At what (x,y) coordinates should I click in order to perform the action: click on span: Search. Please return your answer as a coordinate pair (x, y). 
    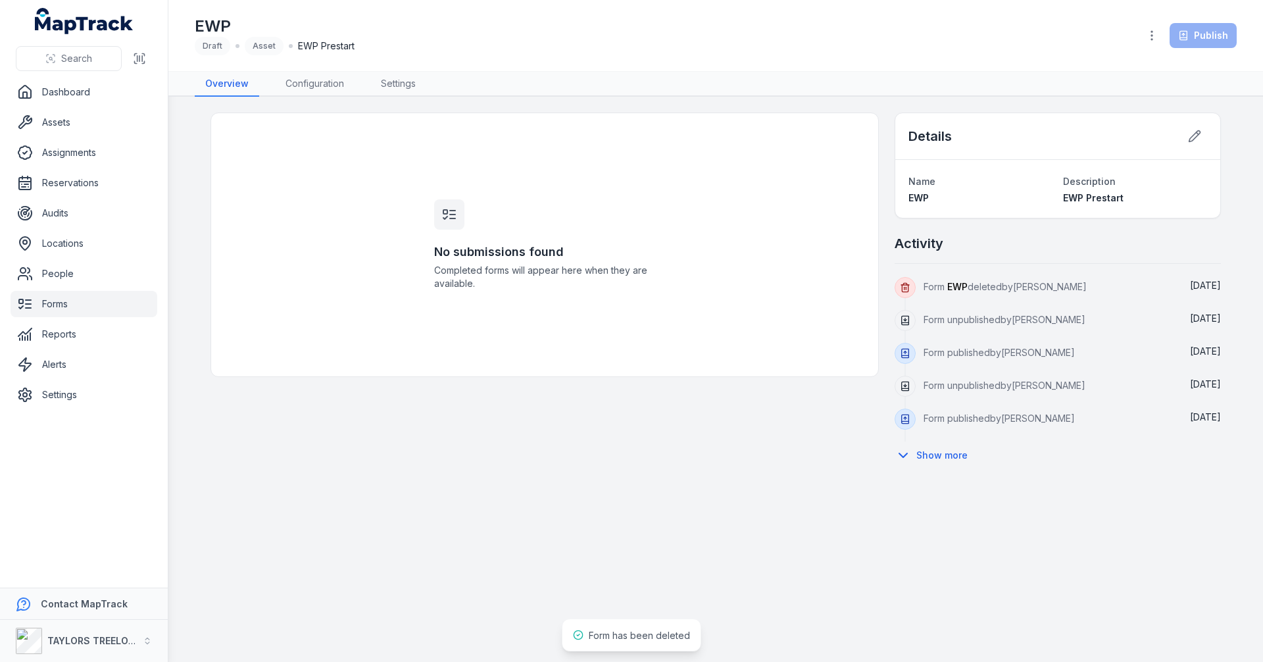
    Looking at the image, I should click on (76, 59).